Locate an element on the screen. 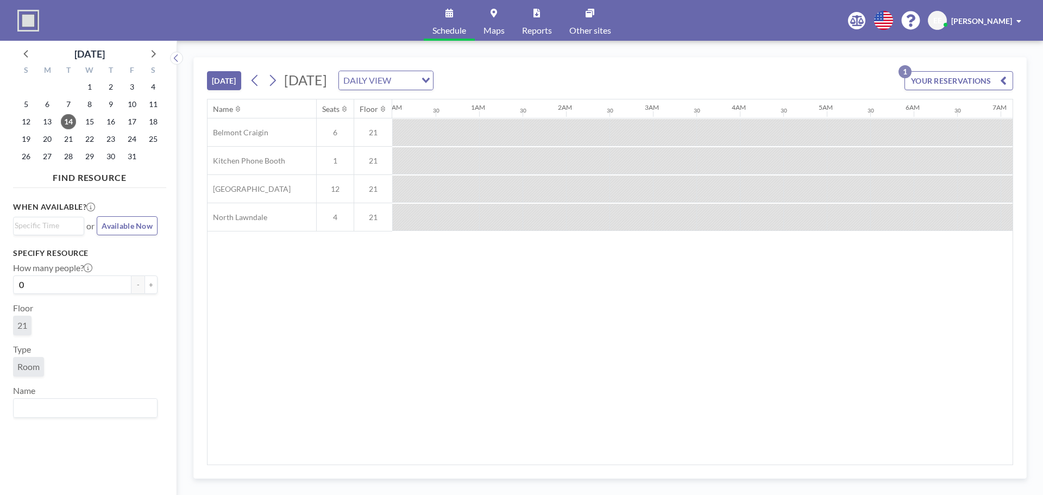 The image size is (1043, 495). span: Monday, October 27, 2025 is located at coordinates (47, 156).